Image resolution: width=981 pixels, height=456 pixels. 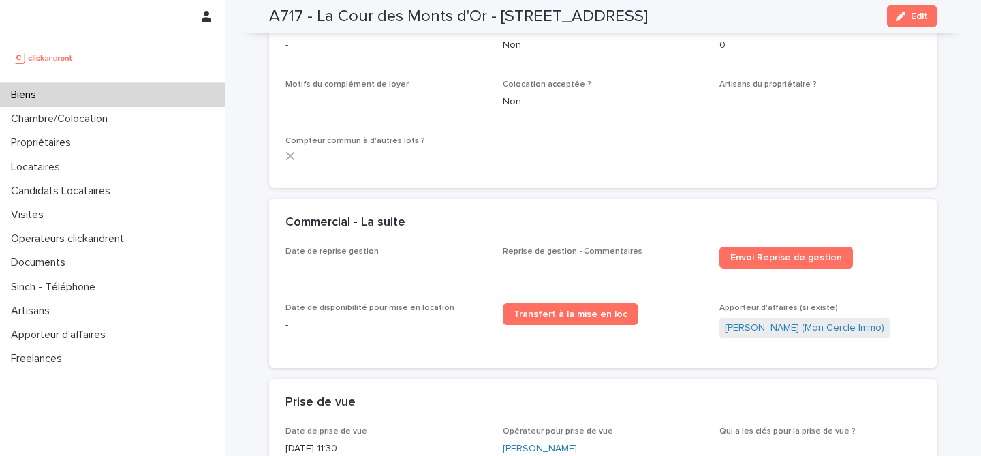 I want to click on p: Chambre/Colocation, so click(x=62, y=119).